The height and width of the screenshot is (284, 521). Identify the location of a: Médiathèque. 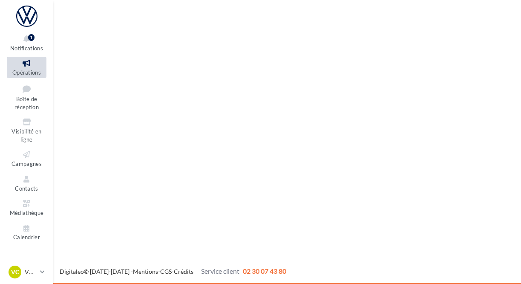
(26, 207).